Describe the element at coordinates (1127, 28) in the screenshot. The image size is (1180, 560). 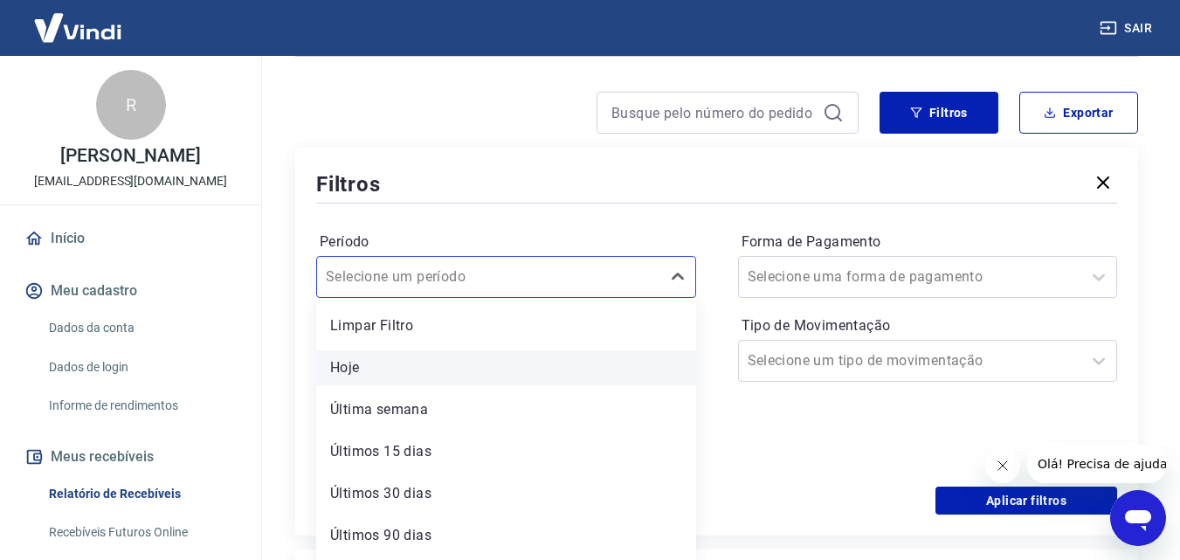
I see `button: Sair` at that location.